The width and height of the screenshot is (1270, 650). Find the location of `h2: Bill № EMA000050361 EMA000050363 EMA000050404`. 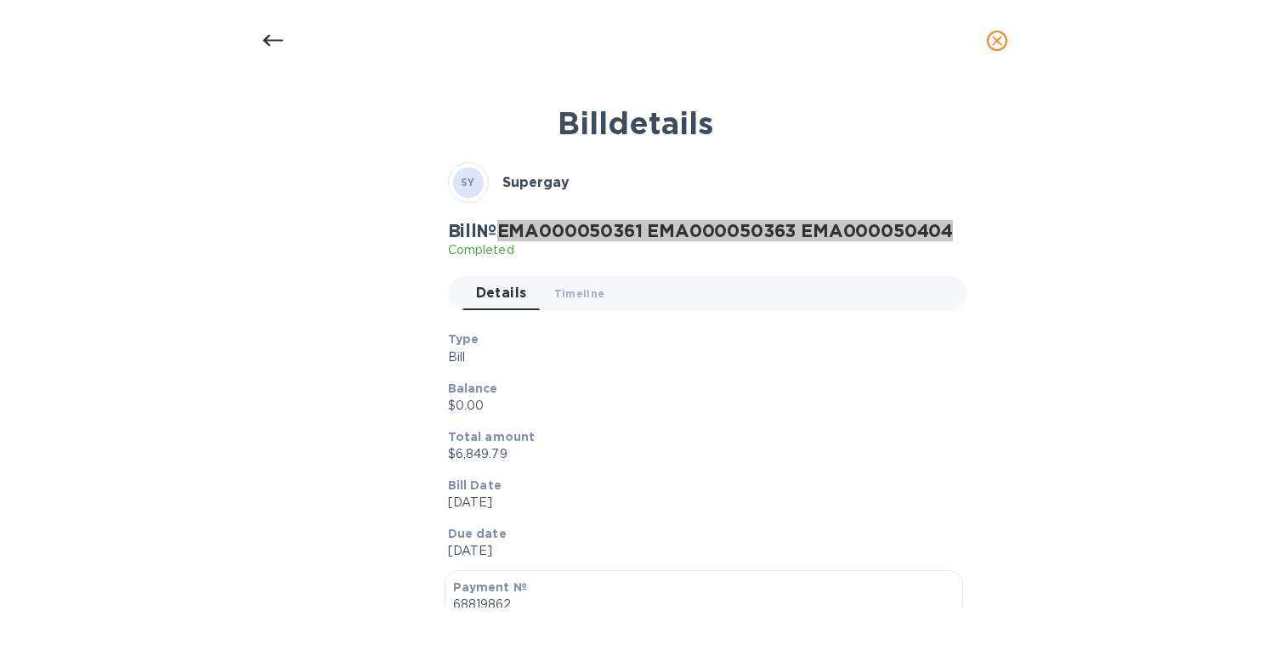

h2: Bill № EMA000050361 EMA000050363 EMA000050404 is located at coordinates (701, 230).